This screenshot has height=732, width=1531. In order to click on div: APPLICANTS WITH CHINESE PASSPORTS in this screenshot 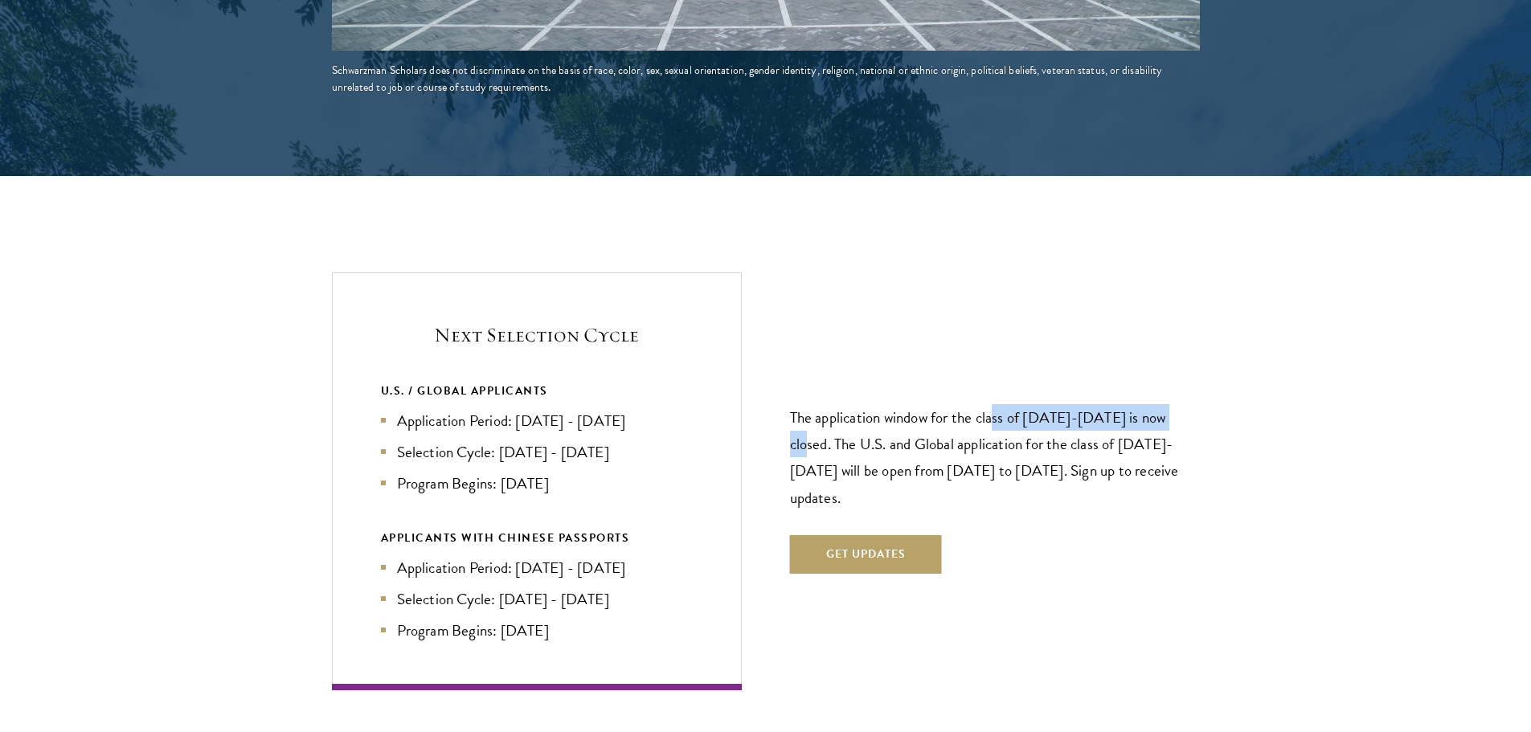, I will do `click(537, 538)`.